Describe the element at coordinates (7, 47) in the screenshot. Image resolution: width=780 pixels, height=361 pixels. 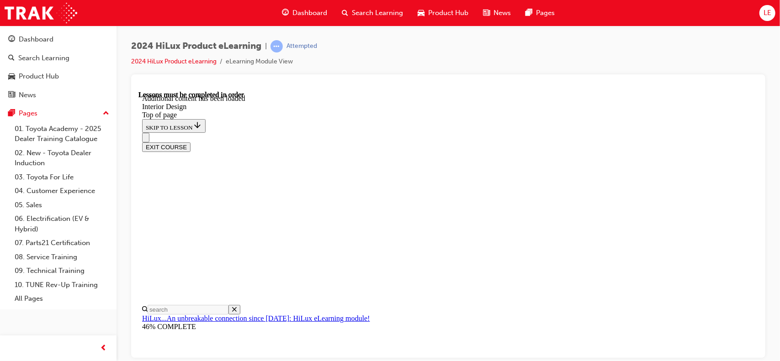
I see `button: Close navigation menu` at that location.